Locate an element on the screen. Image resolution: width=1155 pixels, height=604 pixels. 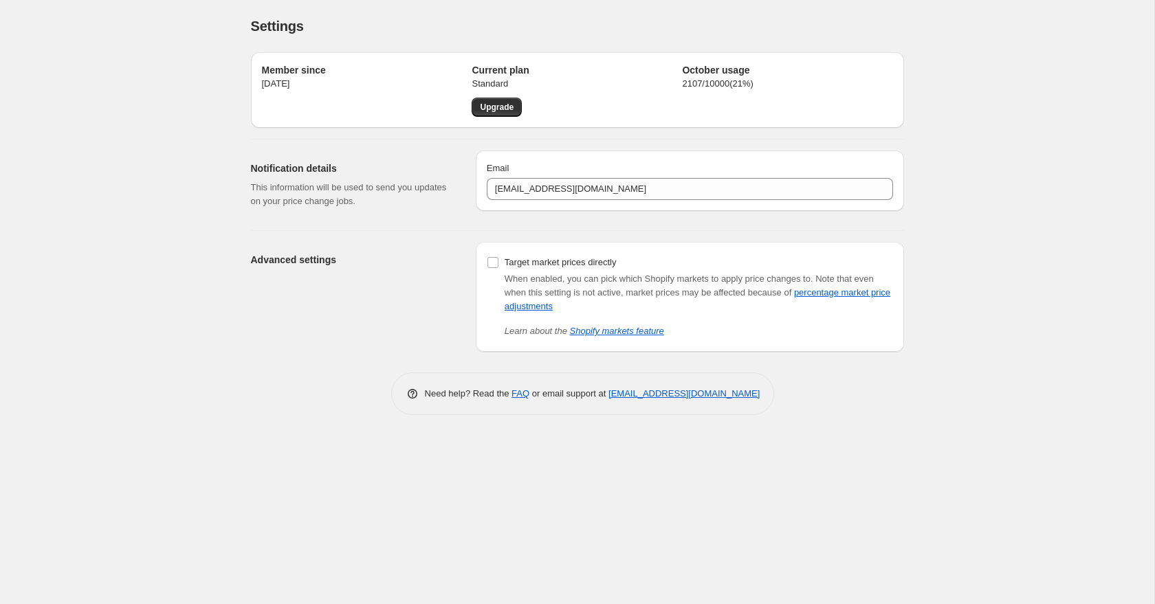
p: 2107 / 10000 ( 21 %) is located at coordinates (787, 84).